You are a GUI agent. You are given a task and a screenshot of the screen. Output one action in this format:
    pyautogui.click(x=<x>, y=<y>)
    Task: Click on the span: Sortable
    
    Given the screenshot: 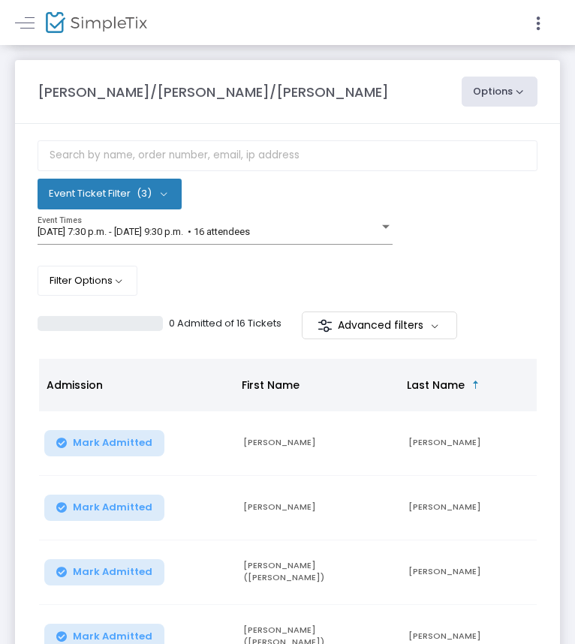 What is the action you would take?
    pyautogui.click(x=476, y=385)
    